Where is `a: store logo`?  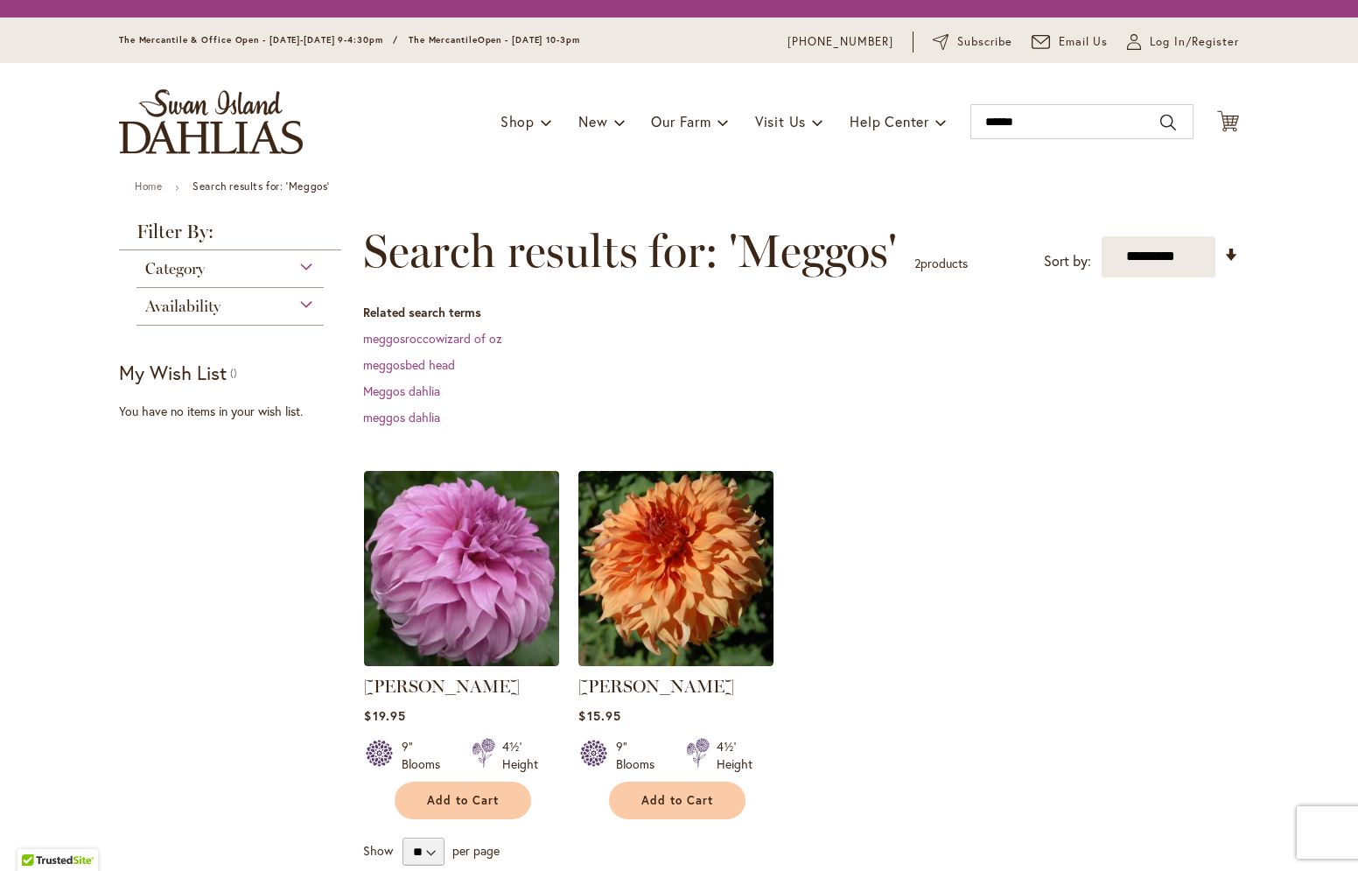 a: store logo is located at coordinates (211, 122).